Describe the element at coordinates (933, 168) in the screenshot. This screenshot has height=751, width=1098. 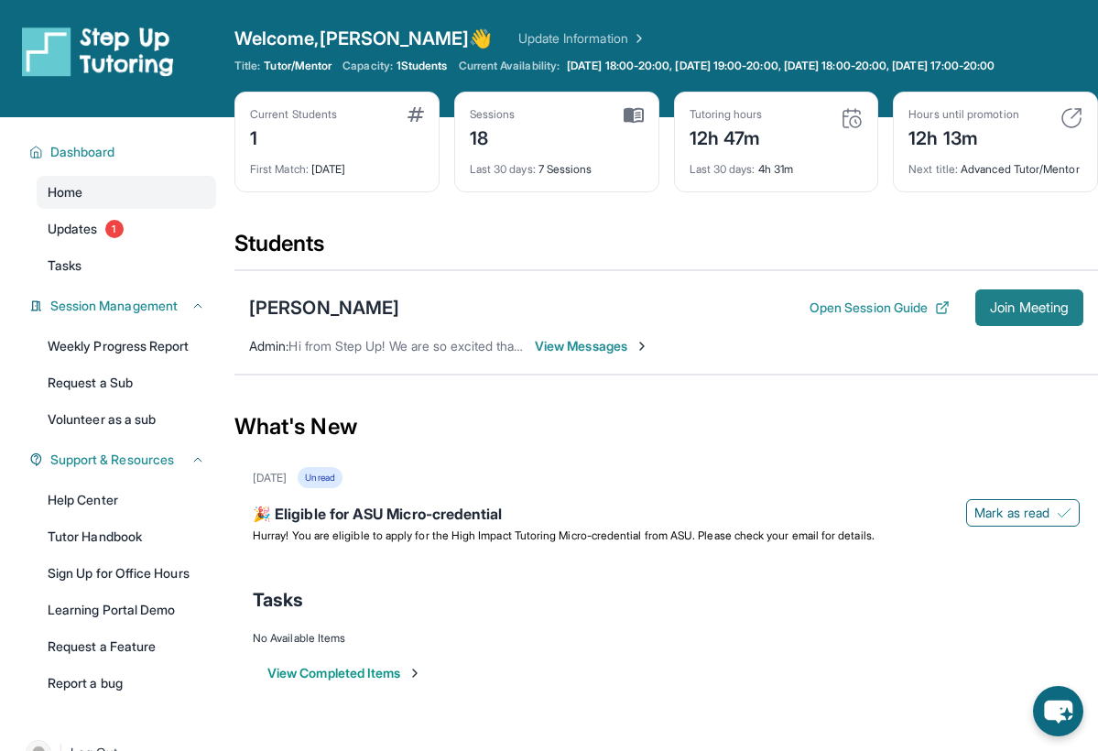
I see `span: Next title :` at that location.